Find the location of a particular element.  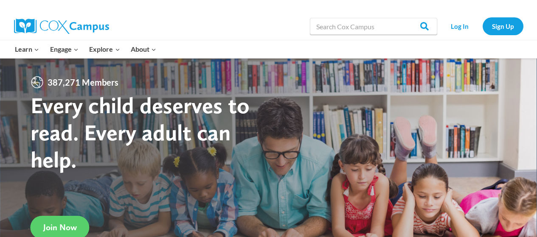

a: Sign Up is located at coordinates (503, 26).